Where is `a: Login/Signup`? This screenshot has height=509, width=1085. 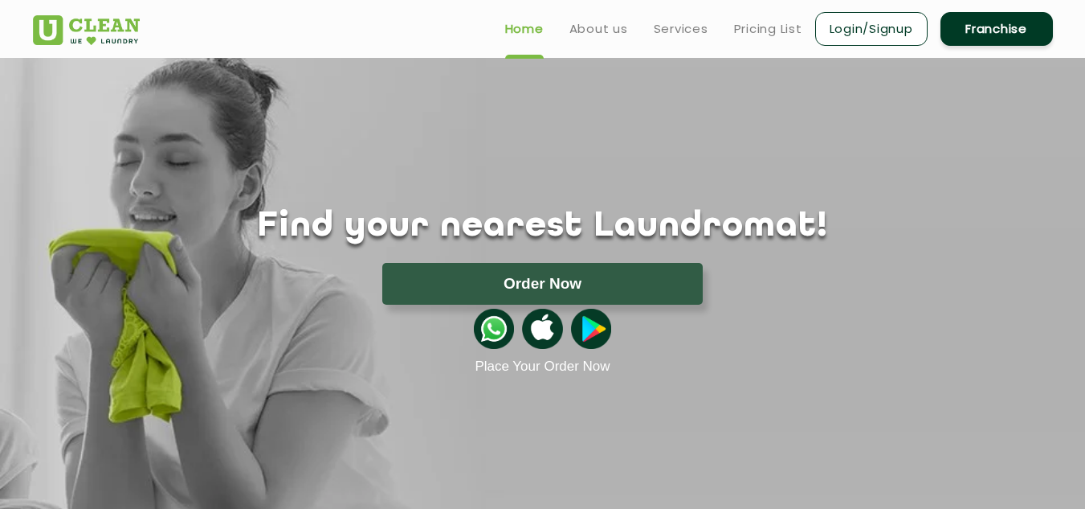
a: Login/Signup is located at coordinates (872, 29).